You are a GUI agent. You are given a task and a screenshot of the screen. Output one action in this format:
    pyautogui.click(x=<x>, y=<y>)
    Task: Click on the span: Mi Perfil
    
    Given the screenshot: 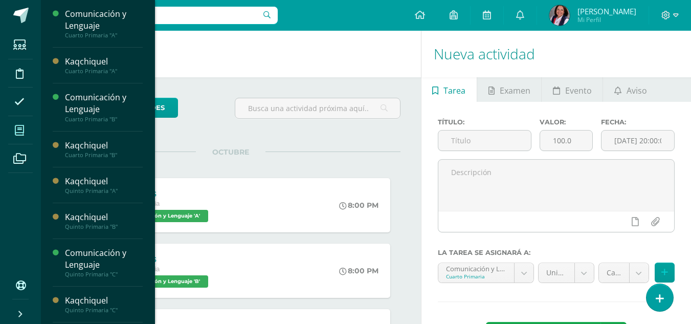 What is the action you would take?
    pyautogui.click(x=607, y=19)
    